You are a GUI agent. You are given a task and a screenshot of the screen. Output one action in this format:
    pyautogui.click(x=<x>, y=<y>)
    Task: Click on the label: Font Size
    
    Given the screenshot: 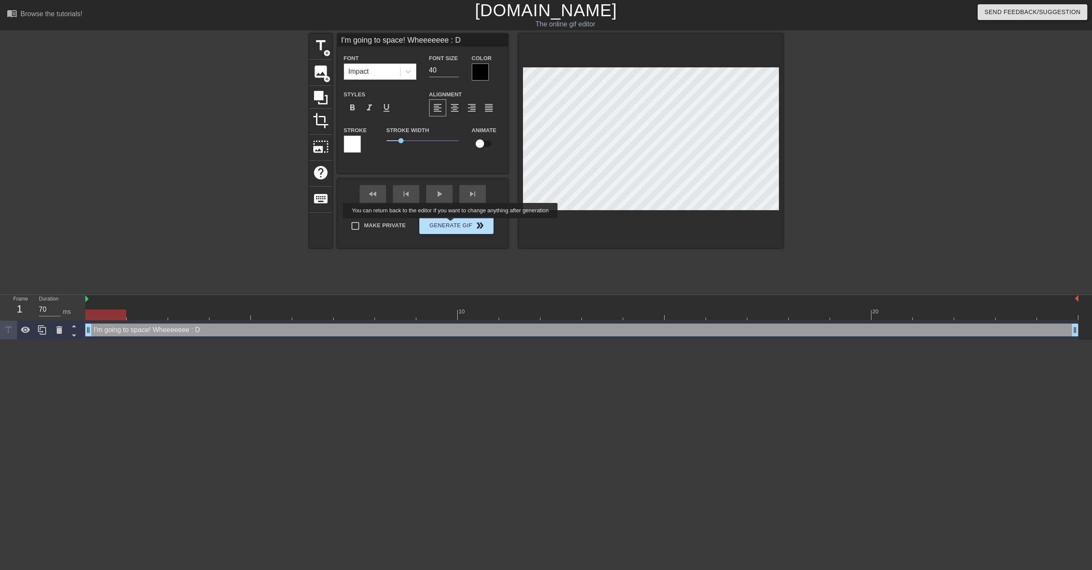 What is the action you would take?
    pyautogui.click(x=444, y=58)
    